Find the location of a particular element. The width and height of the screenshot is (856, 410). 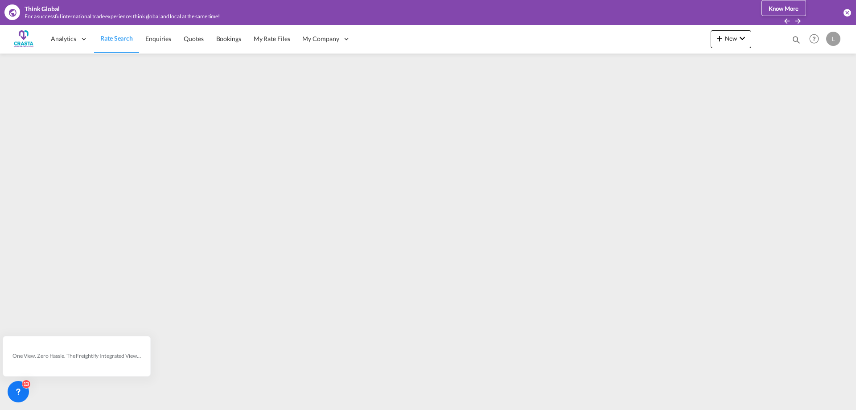

div: L is located at coordinates (834, 39).